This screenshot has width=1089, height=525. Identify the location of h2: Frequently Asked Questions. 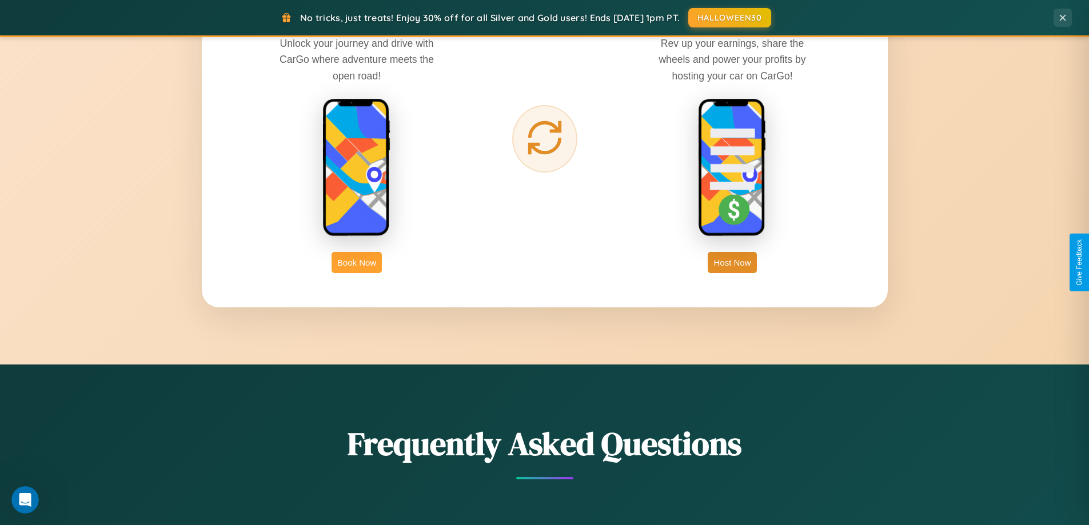
(545, 444).